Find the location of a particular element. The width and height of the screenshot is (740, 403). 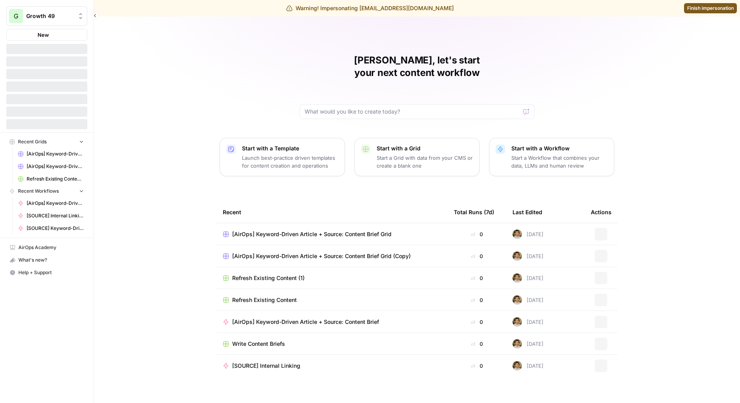

button: Recent Workflows is located at coordinates (47, 191).